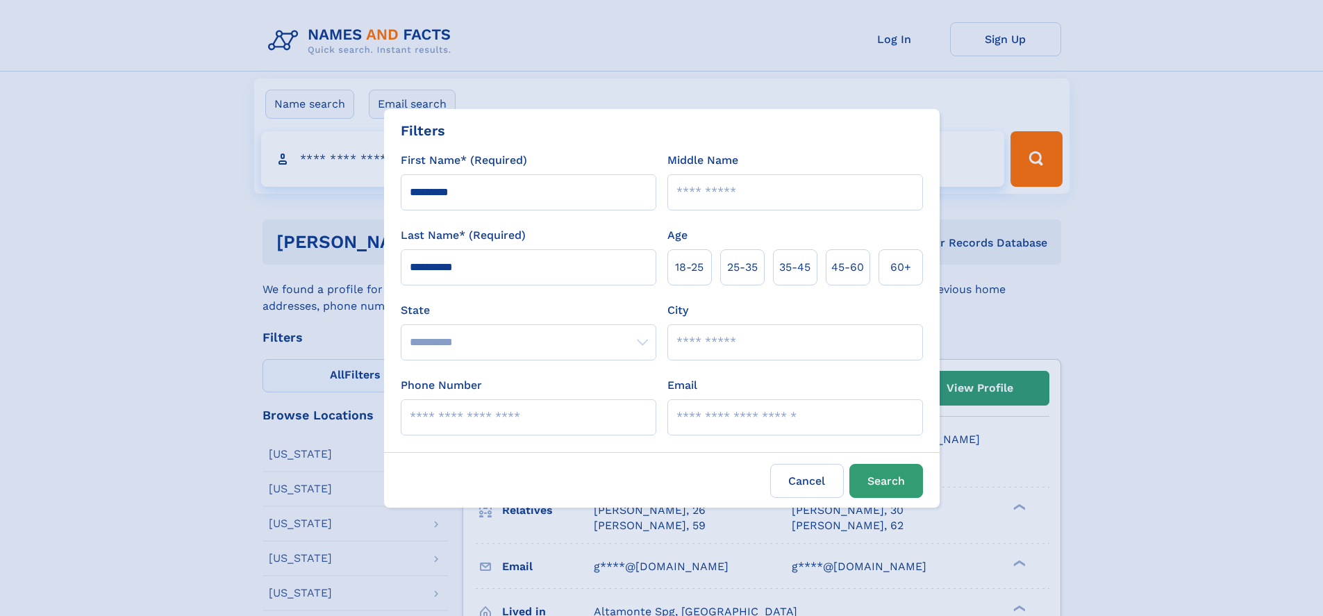 The height and width of the screenshot is (616, 1323). Describe the element at coordinates (742, 267) in the screenshot. I see `span: 25‑35` at that location.